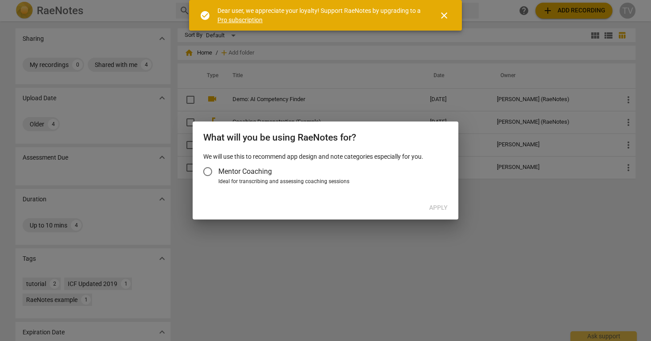 Image resolution: width=651 pixels, height=341 pixels. What do you see at coordinates (205, 16) in the screenshot?
I see `span: check_circle` at bounding box center [205, 16].